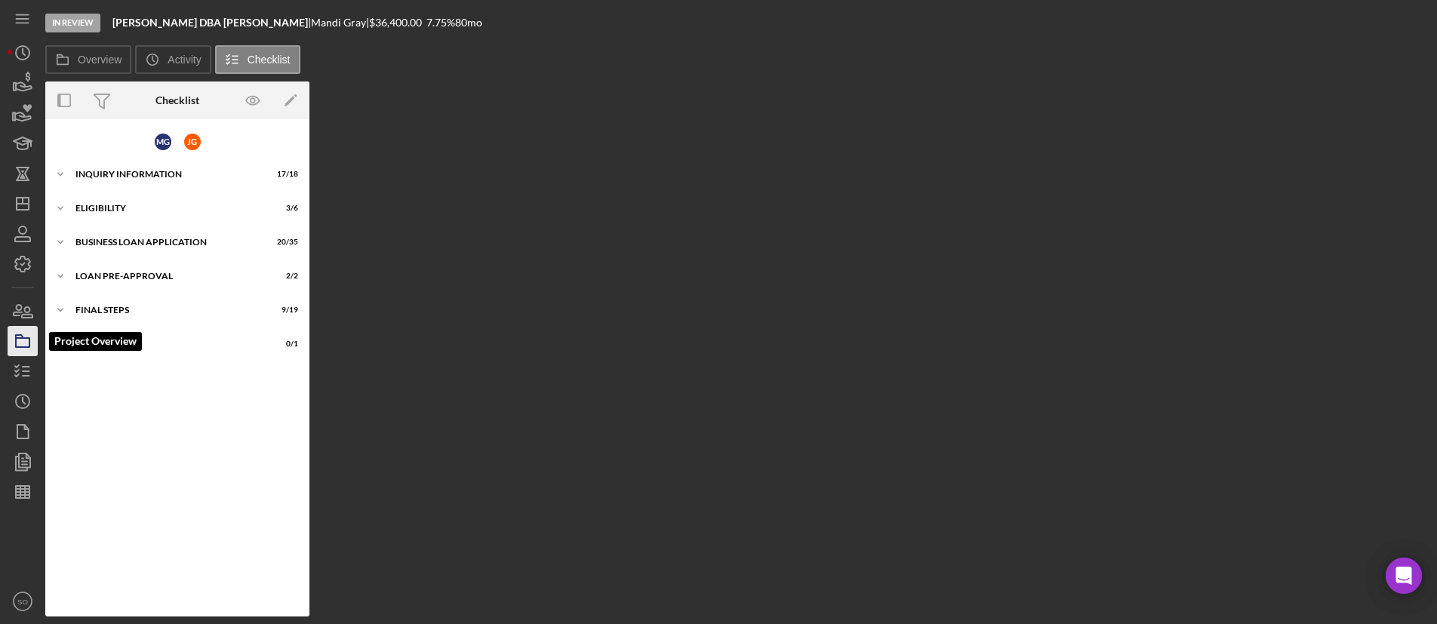  Describe the element at coordinates (257, 60) in the screenshot. I see `button: Checklist` at that location.